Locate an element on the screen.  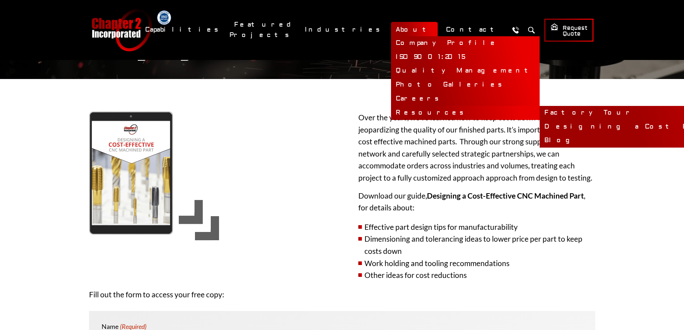
a: Company Profile is located at coordinates (465, 43).